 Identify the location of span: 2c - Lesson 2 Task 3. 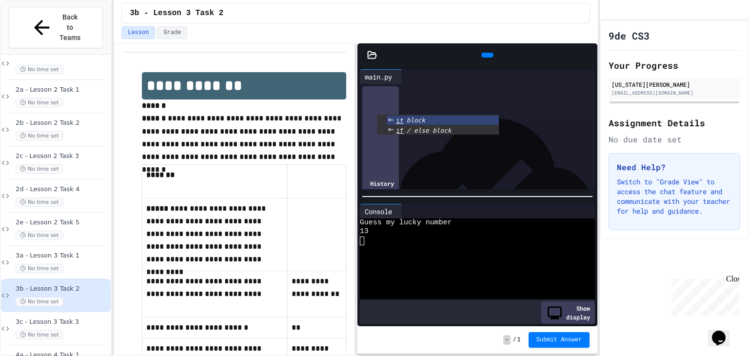
(62, 156).